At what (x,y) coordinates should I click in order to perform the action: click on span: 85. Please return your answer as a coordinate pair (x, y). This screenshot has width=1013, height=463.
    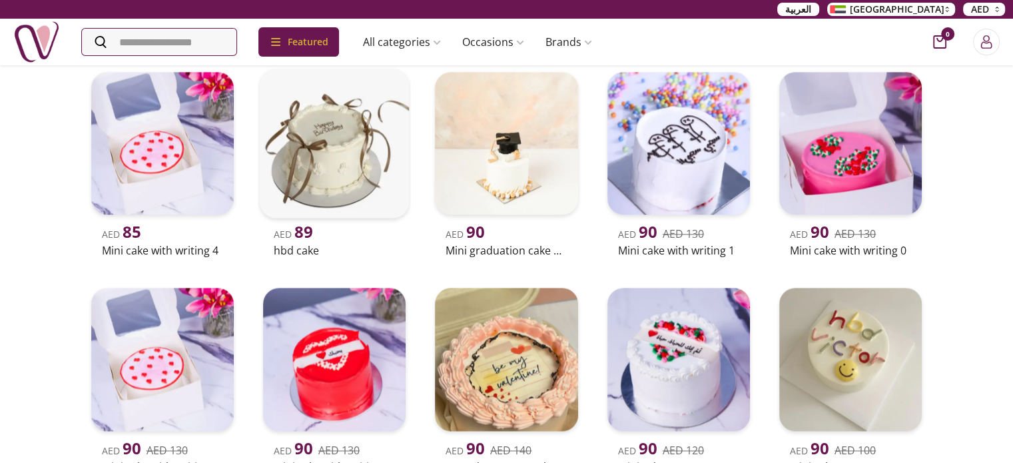
    Looking at the image, I should click on (132, 231).